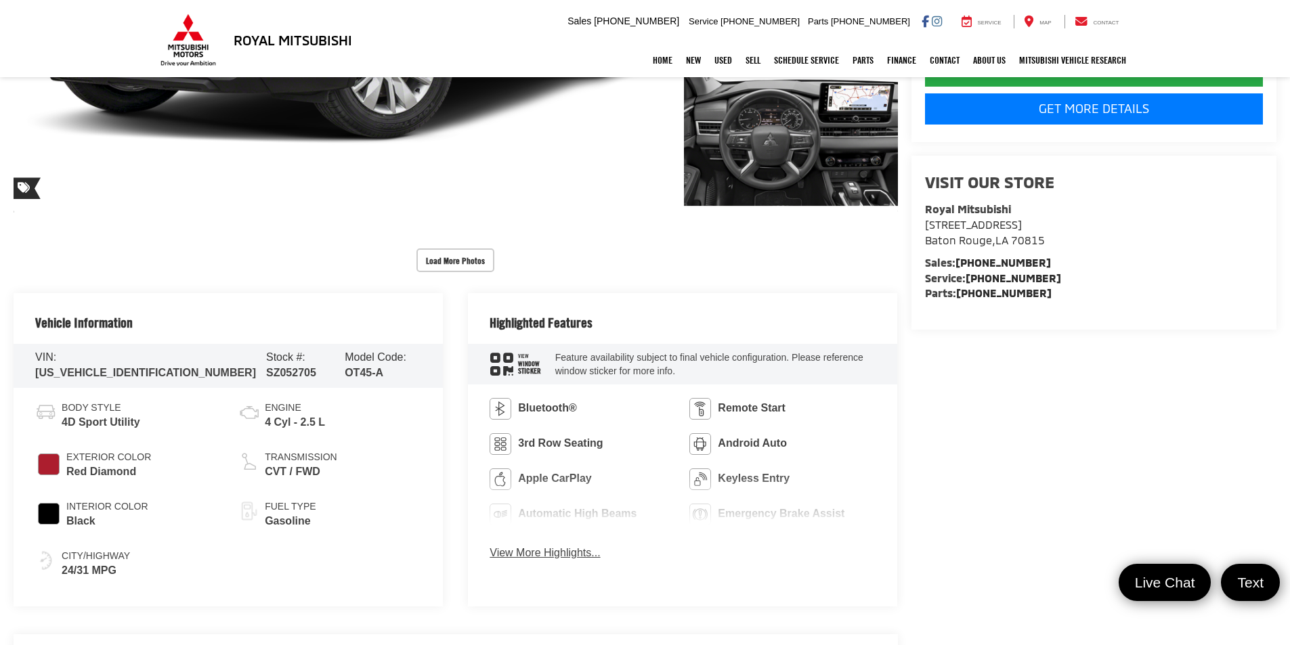  I want to click on a: Get More Details, so click(1094, 109).